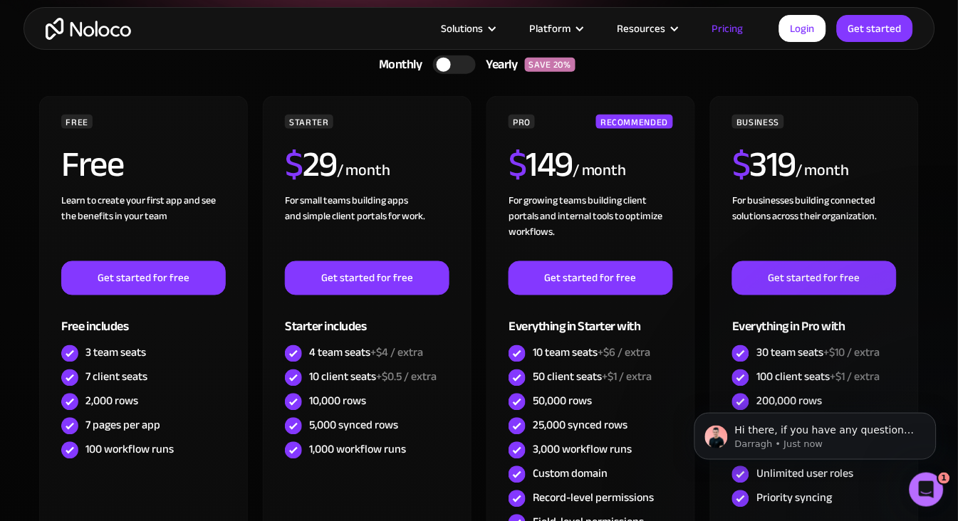 This screenshot has width=958, height=521. I want to click on div: 2,000 rows, so click(112, 402).